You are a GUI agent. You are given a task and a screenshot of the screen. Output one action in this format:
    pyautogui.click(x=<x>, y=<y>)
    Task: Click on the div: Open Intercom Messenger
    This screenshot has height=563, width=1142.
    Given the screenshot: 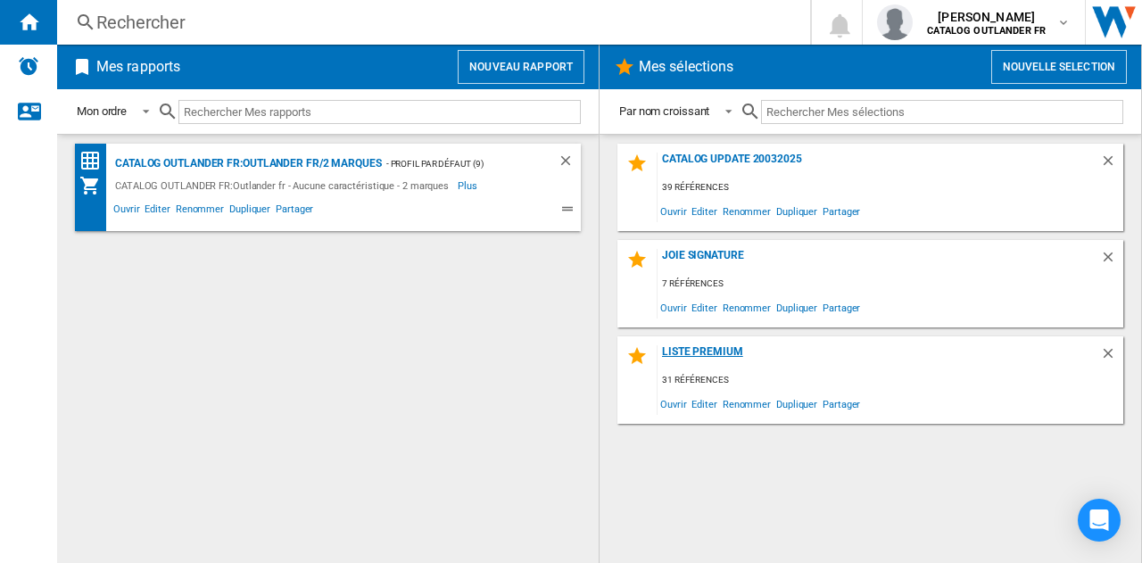 What is the action you would take?
    pyautogui.click(x=1100, y=520)
    